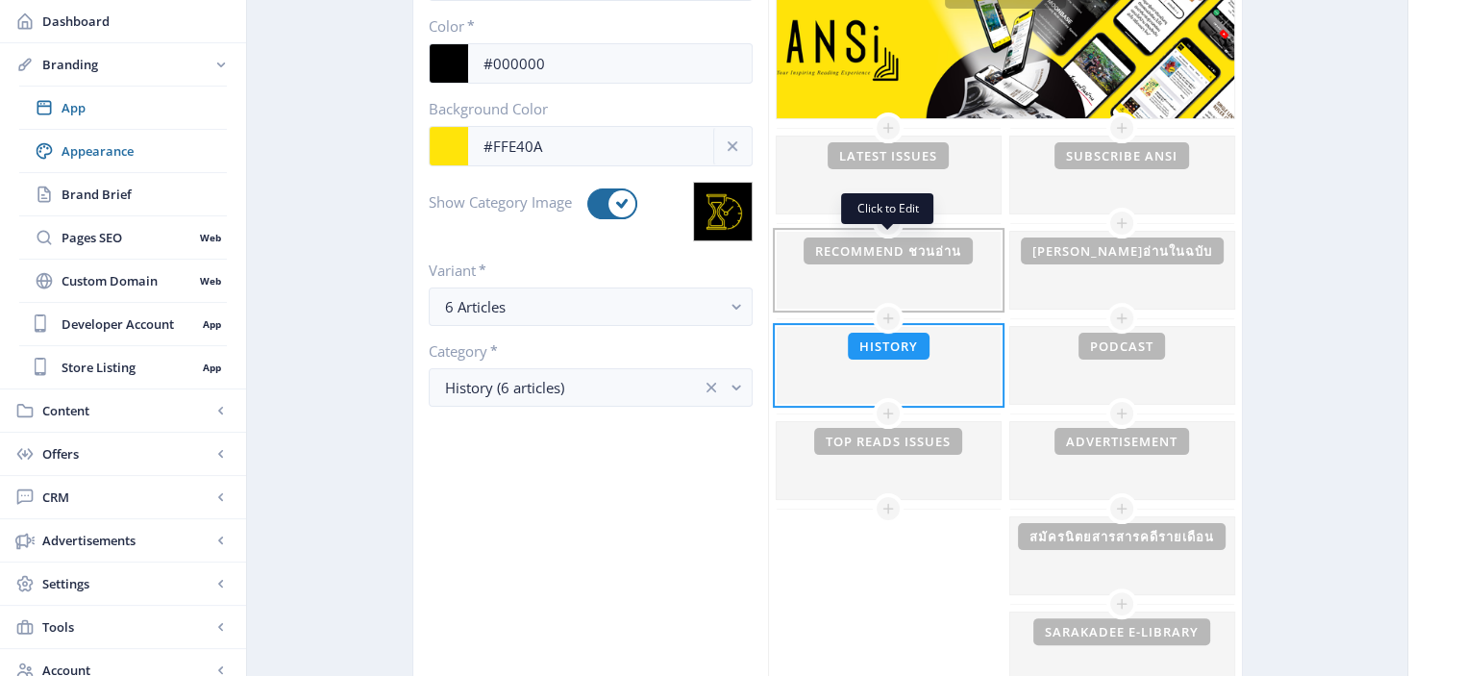 This screenshot has width=1462, height=676. Describe the element at coordinates (136, 21) in the screenshot. I see `span: Dashboard` at that location.